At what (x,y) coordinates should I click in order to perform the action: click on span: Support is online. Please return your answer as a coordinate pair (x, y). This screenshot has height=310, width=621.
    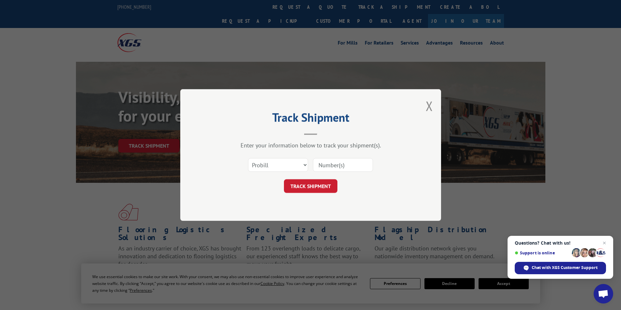
    Looking at the image, I should click on (542, 253).